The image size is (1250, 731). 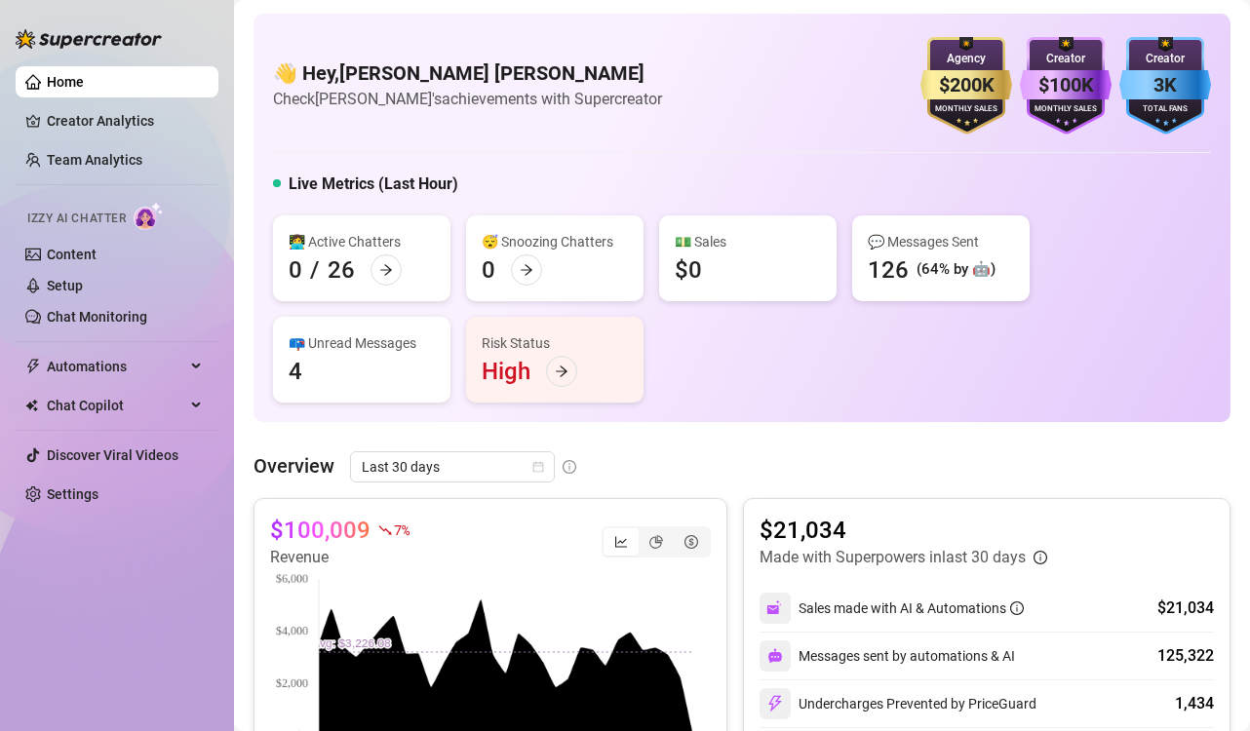 I want to click on img: logo-BBDzfeDw.svg, so click(x=89, y=39).